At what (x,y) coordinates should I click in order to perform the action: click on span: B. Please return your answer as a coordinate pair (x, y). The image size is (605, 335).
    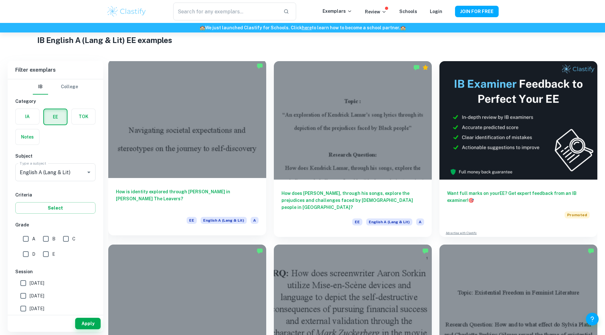
    Looking at the image, I should click on (54, 239).